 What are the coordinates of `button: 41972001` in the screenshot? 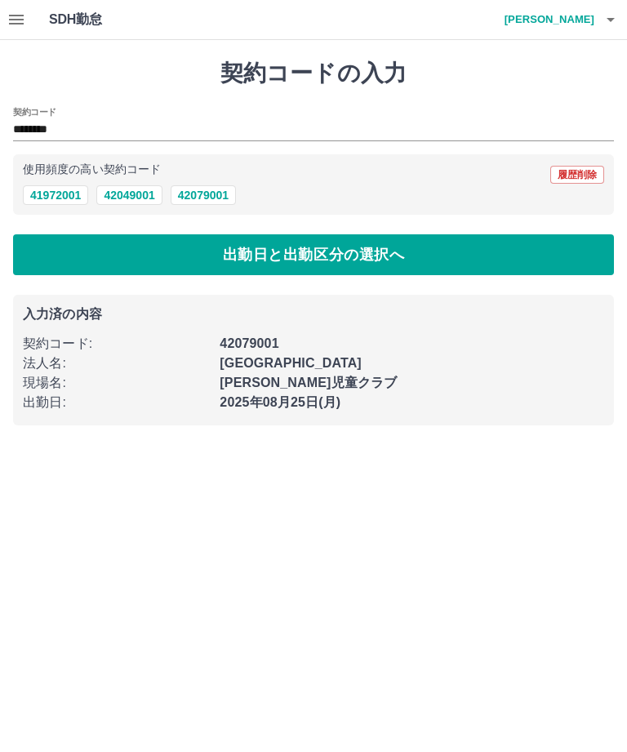 It's located at (56, 195).